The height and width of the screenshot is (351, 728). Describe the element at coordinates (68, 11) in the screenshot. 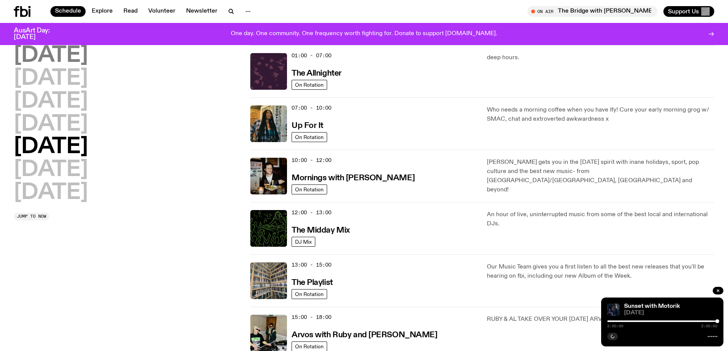

I see `a: Schedule` at that location.